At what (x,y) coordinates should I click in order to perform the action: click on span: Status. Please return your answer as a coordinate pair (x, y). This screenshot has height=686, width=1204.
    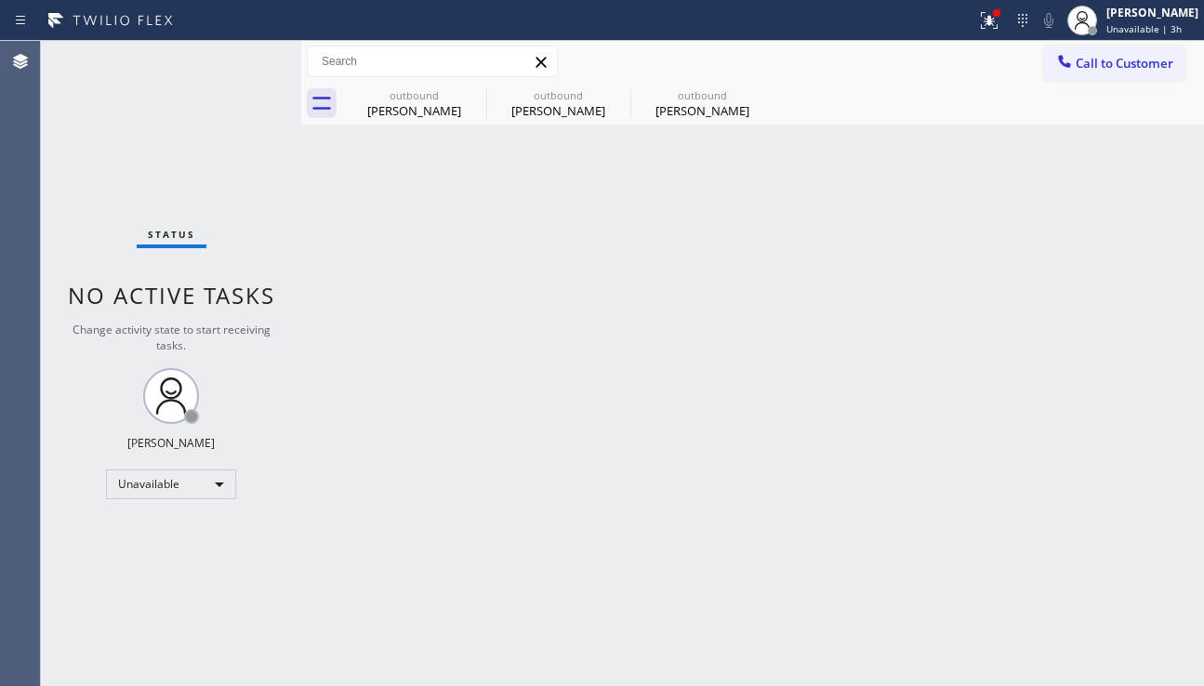
    Looking at the image, I should click on (171, 234).